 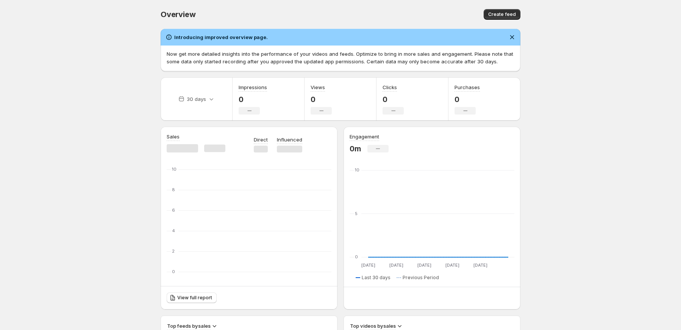 I want to click on p: 0m, so click(x=355, y=148).